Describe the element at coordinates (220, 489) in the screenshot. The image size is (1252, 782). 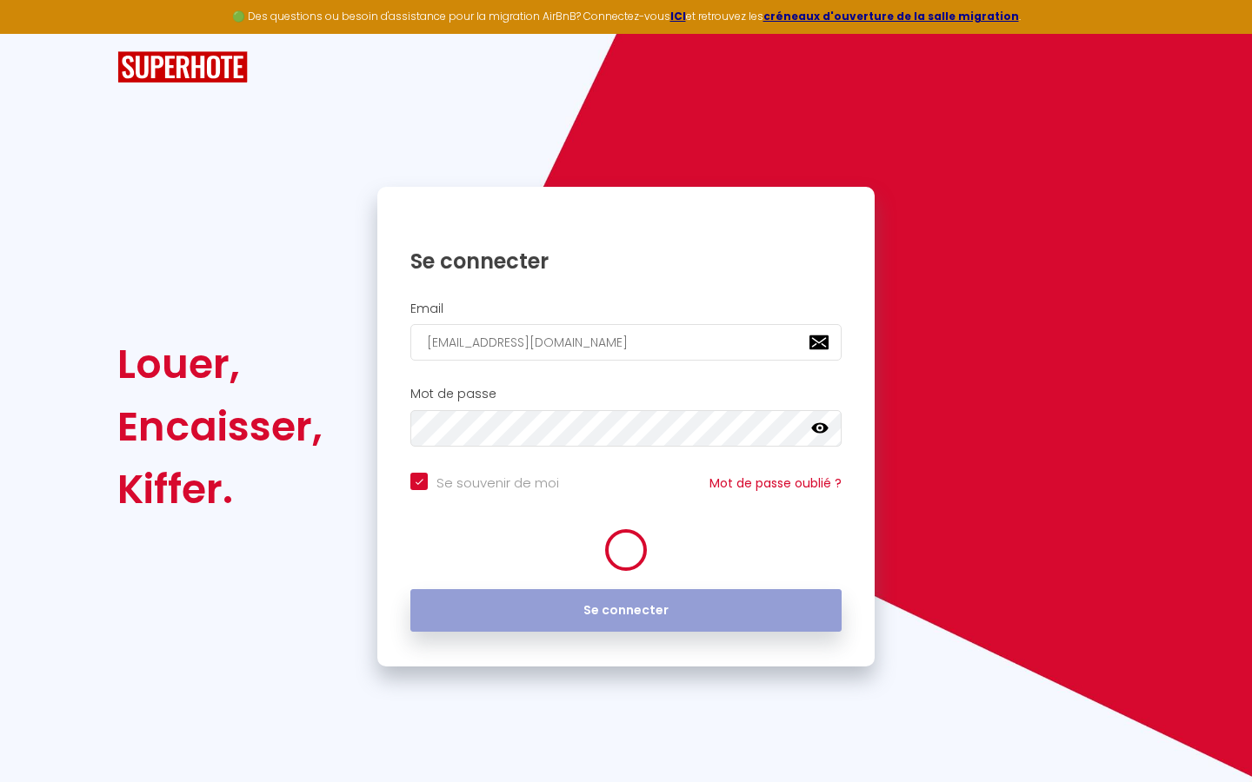
I see `div: Kiffer.` at that location.